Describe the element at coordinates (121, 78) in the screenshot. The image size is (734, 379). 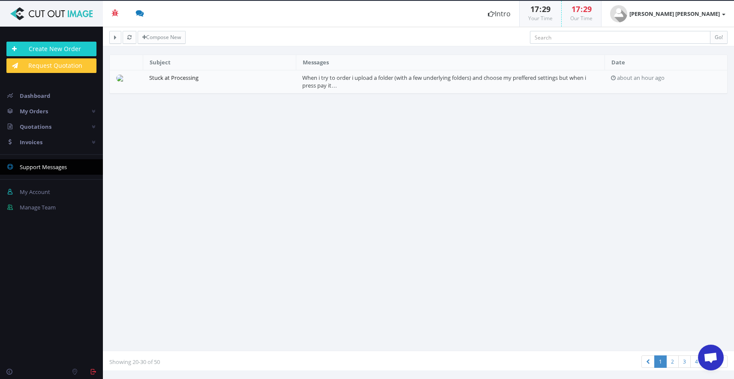
I see `img: eb3bb386f5f4ae5024746ed14c46011f` at that location.